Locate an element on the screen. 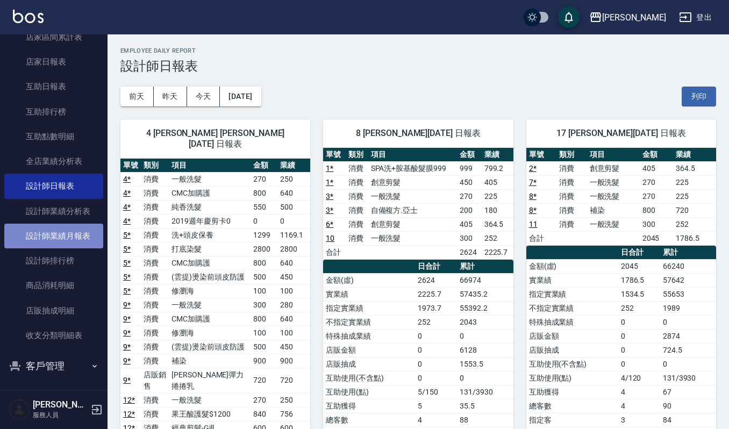 Image resolution: width=729 pixels, height=429 pixels. td: 合計 is located at coordinates (334, 252).